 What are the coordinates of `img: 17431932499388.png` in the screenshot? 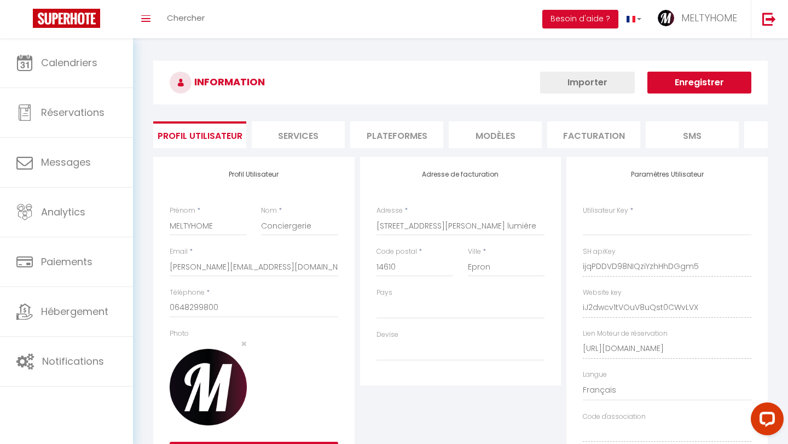 It's located at (208, 387).